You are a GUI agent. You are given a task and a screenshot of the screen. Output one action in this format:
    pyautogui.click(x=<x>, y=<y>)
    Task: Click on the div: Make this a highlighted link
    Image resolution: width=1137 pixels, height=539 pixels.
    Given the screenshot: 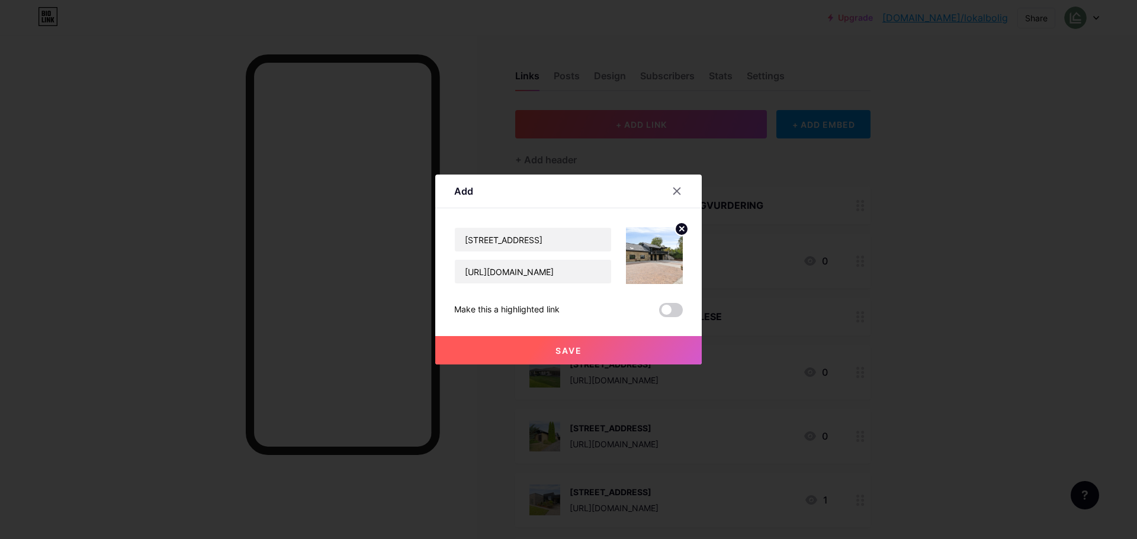 What is the action you would take?
    pyautogui.click(x=507, y=310)
    